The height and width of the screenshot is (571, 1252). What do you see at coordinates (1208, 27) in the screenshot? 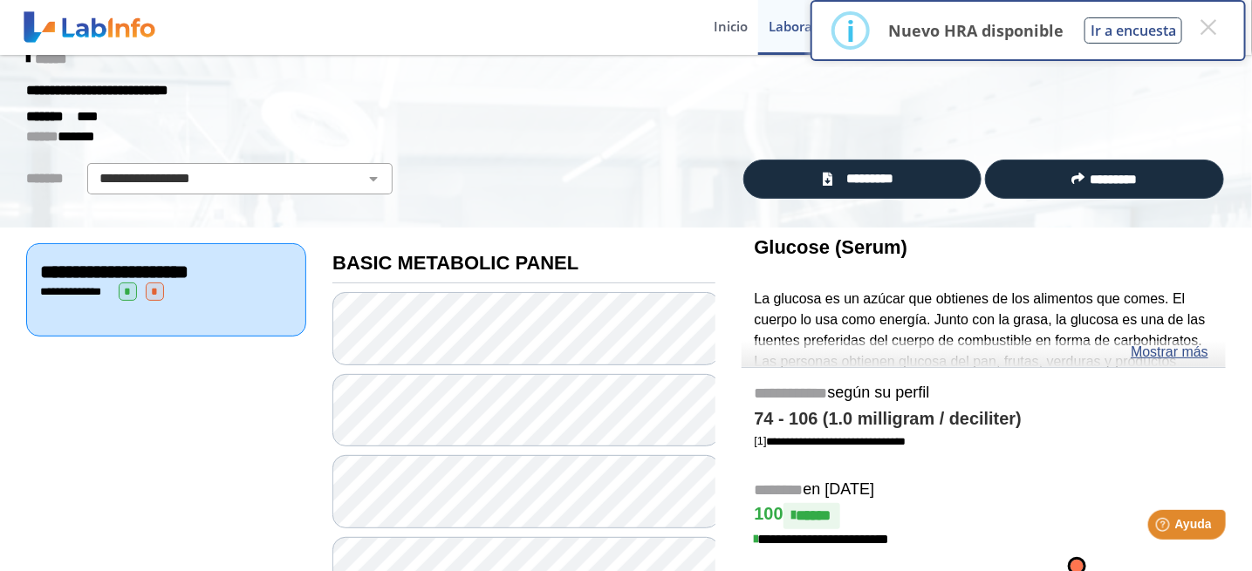
I see `button: Close this dialog` at bounding box center [1208, 27].